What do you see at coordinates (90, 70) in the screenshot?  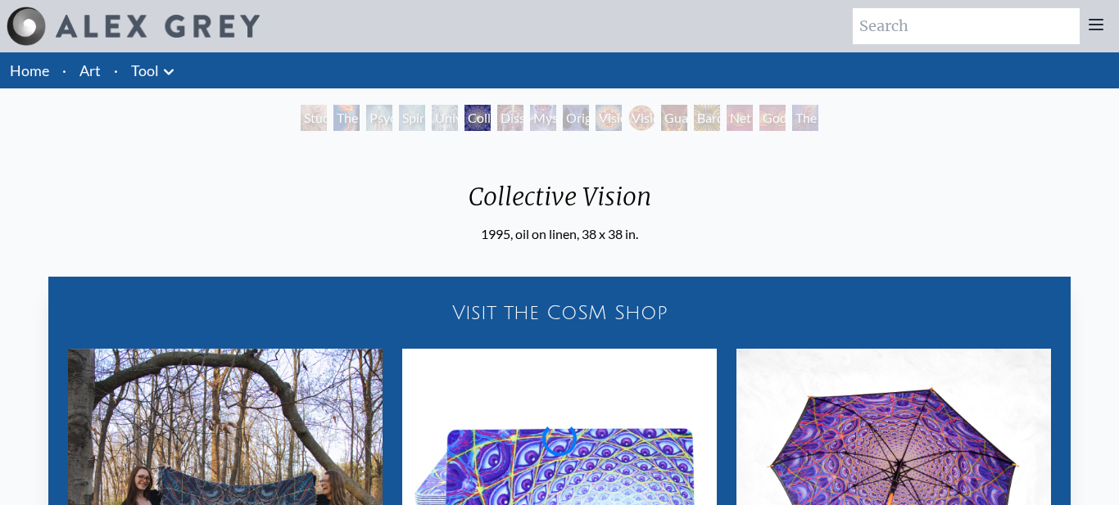 I see `a: Art` at bounding box center [90, 70].